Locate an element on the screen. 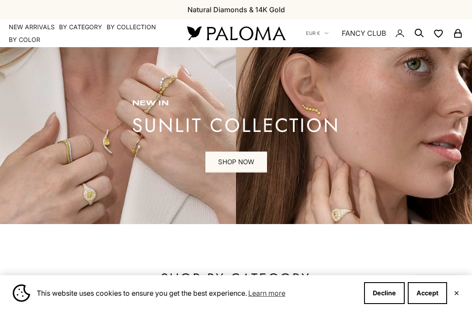  span: EUR € is located at coordinates (313, 33).